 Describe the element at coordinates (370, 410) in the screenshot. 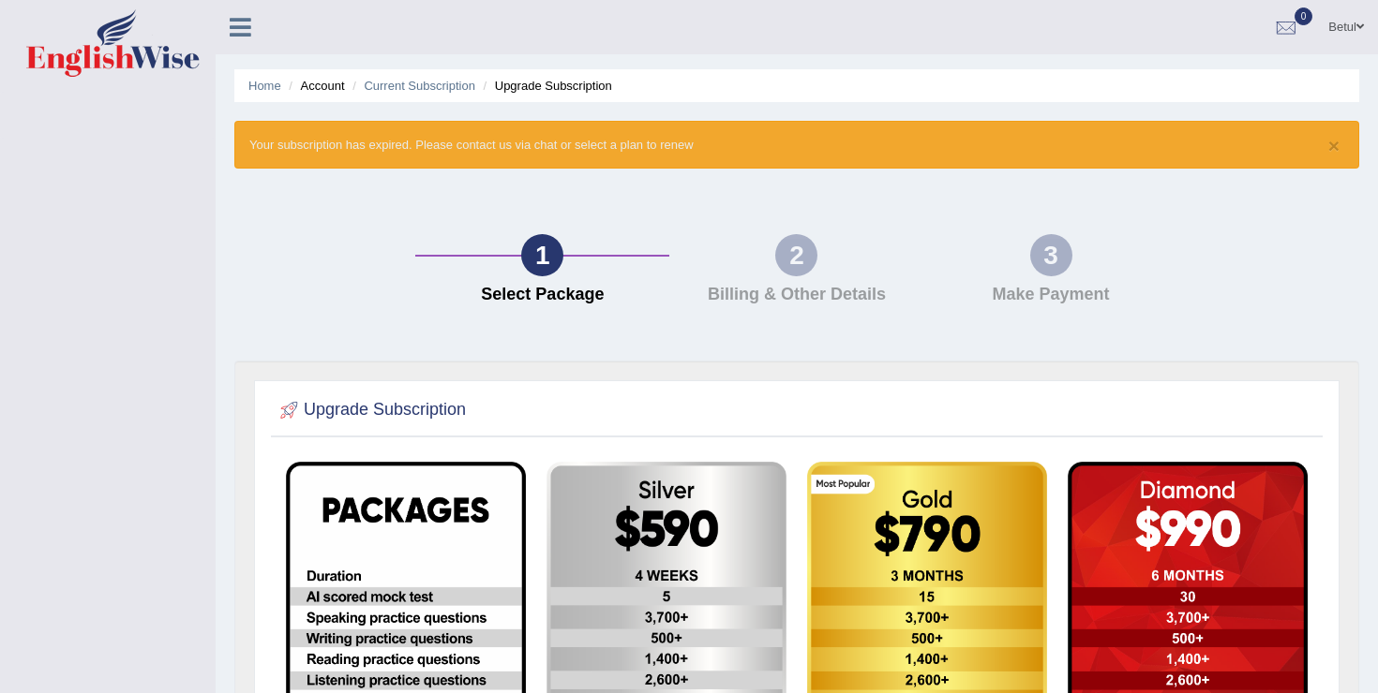

I see `h2: Upgrade Subscription` at that location.